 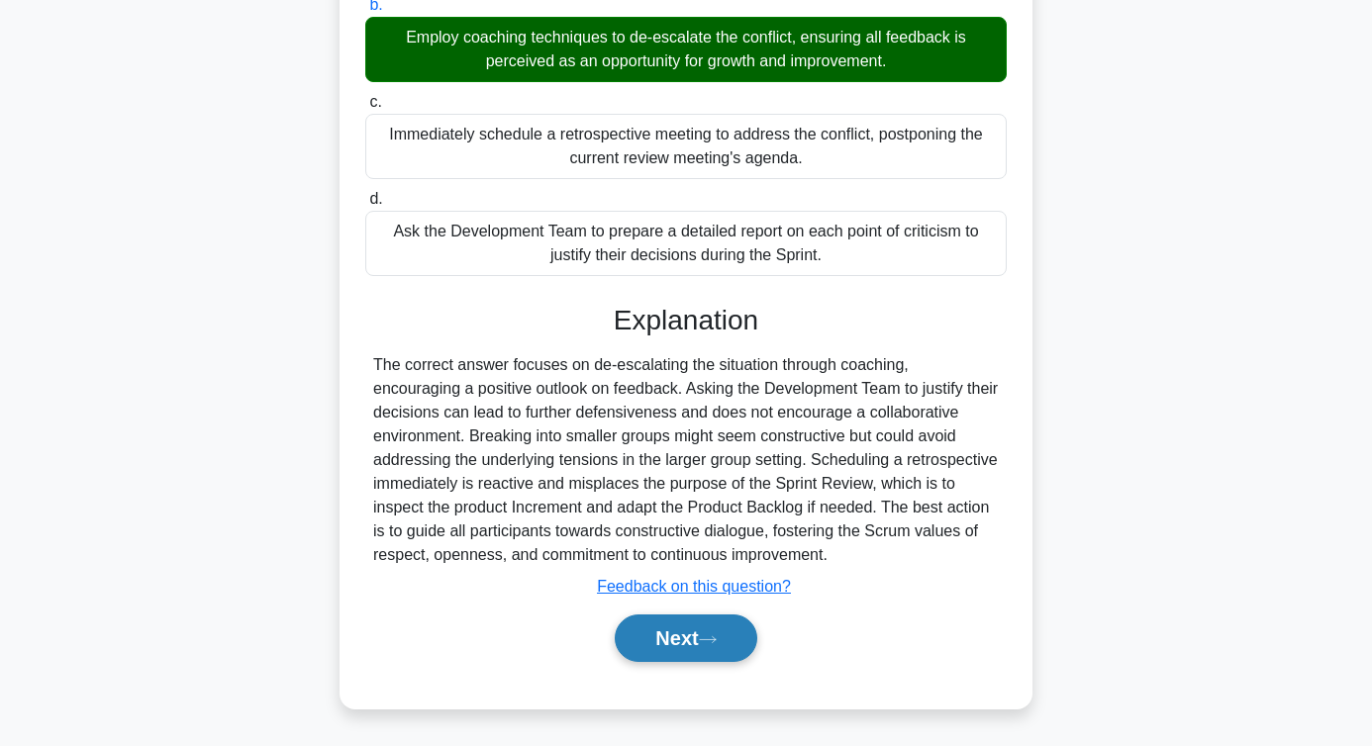 I want to click on button: Next, so click(x=685, y=639).